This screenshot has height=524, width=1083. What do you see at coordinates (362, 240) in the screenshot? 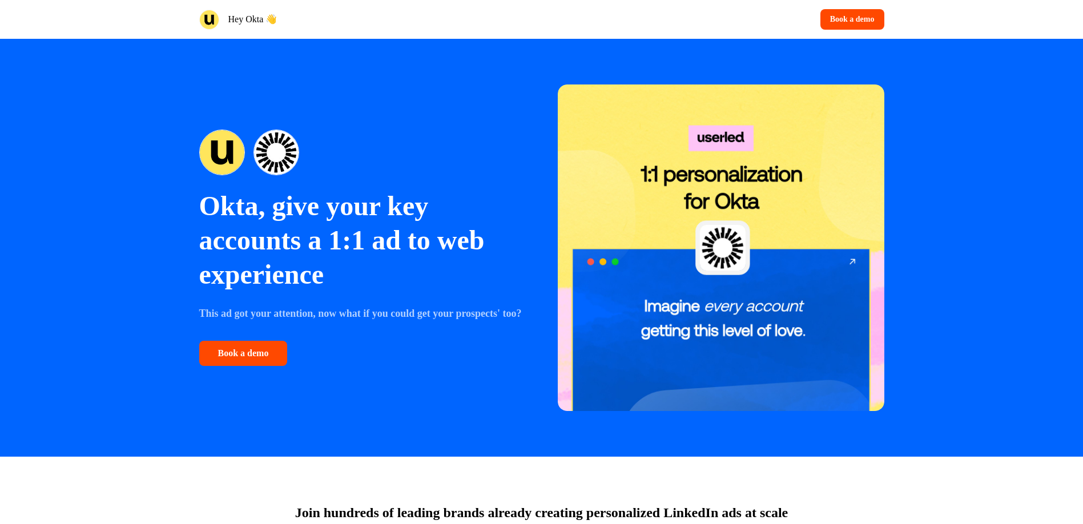
I see `p: Okta, give your key accounts a 1:1 ad to web experience` at bounding box center [362, 240].